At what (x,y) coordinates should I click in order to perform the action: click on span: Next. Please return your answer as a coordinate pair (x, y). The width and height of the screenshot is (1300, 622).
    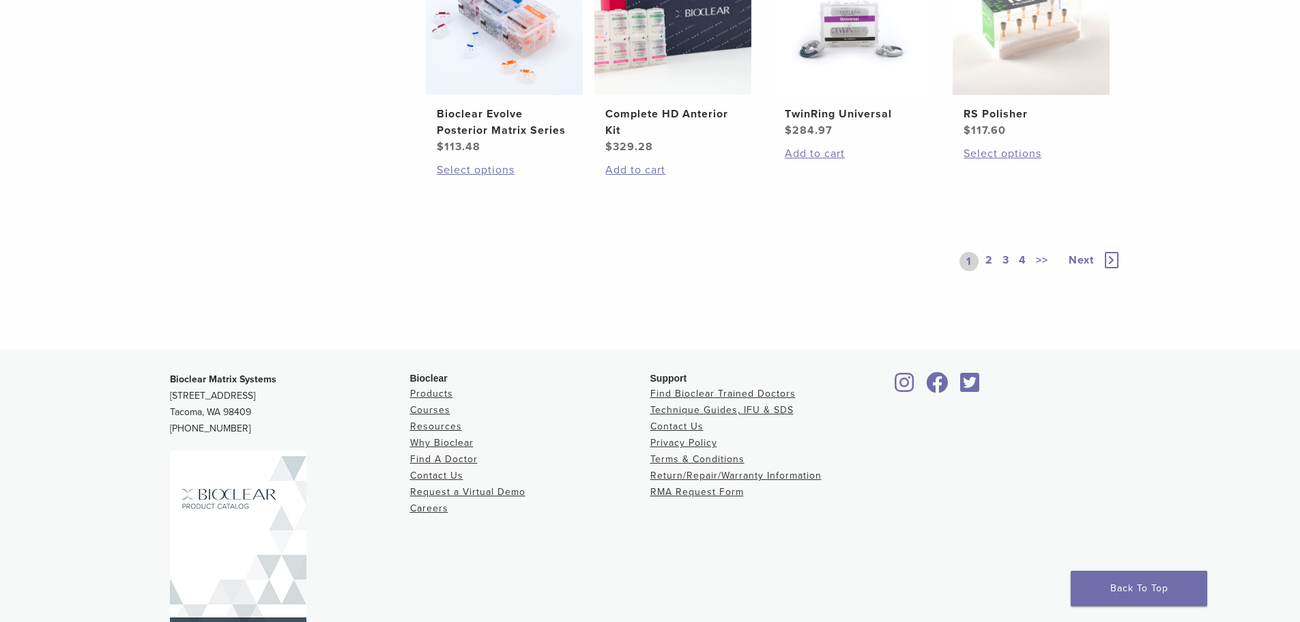
    Looking at the image, I should click on (1081, 260).